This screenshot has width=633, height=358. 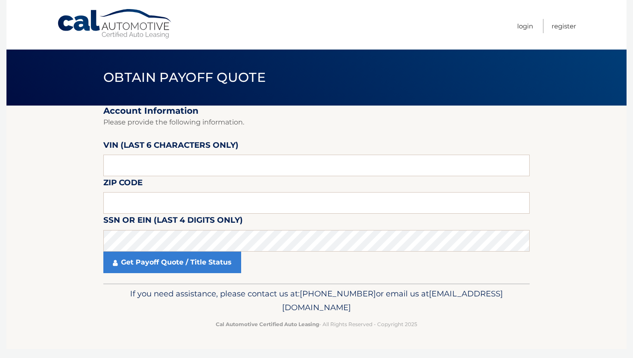 I want to click on label: VIN (last 6 characters only), so click(x=171, y=146).